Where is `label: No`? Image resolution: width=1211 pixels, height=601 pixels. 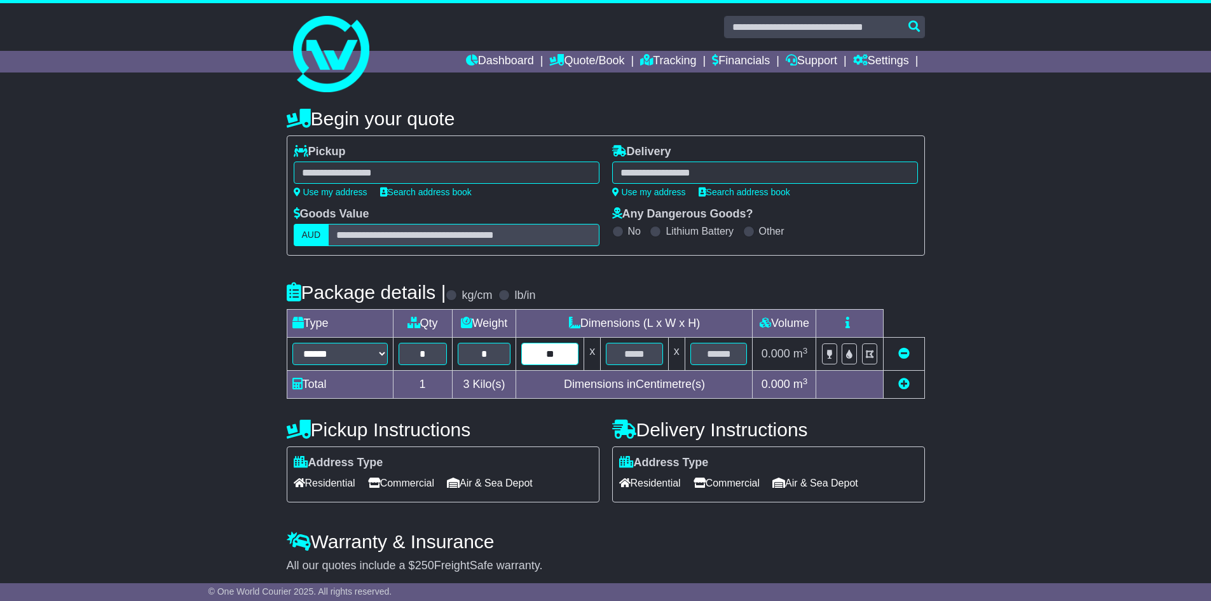 label: No is located at coordinates (634, 231).